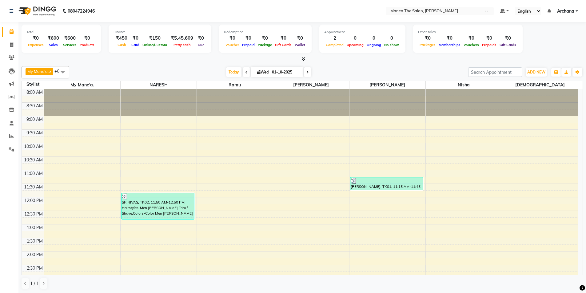  Describe the element at coordinates (285, 72) in the screenshot. I see `input: 2025-10-01` at that location.